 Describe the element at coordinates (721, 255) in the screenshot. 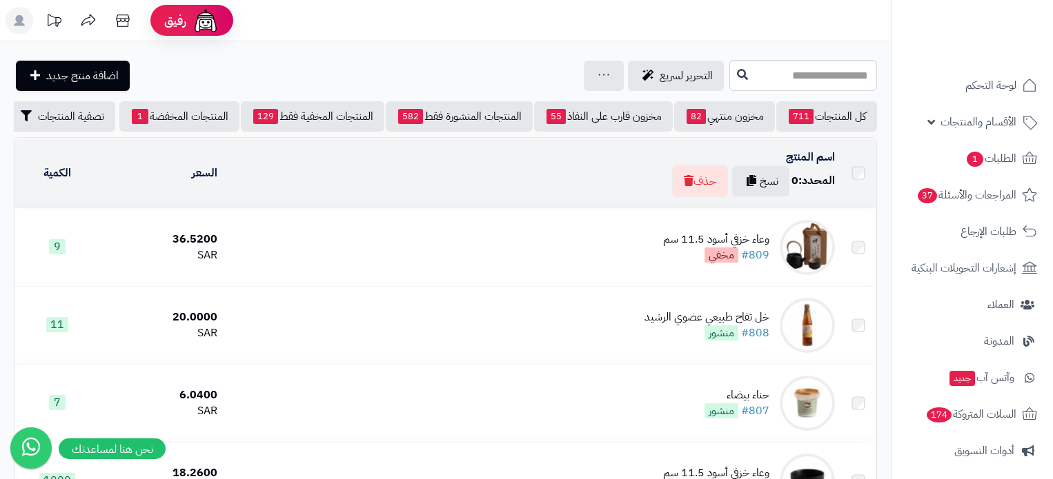

I see `span: مخفي` at that location.